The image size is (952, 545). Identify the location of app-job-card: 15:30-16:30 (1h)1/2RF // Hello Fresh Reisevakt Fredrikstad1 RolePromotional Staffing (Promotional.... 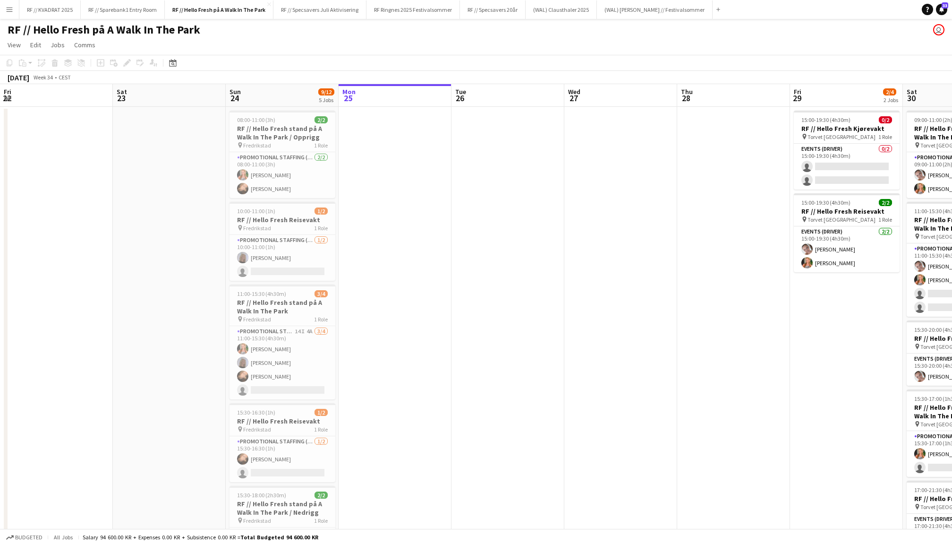
(282, 442).